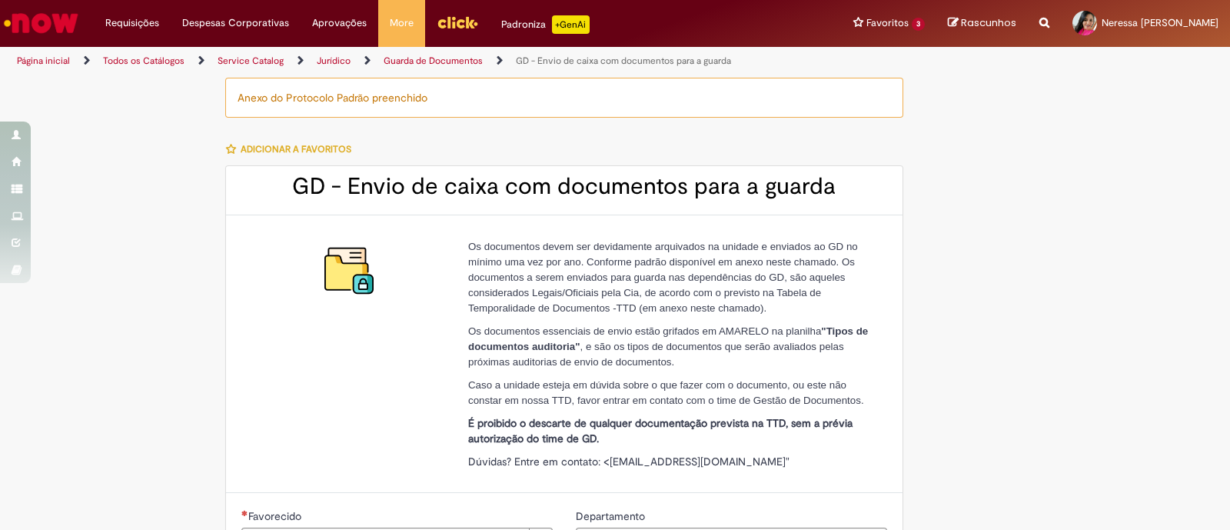 Image resolution: width=1230 pixels, height=530 pixels. What do you see at coordinates (410, 61) in the screenshot?
I see `ul: Trilhas de página` at bounding box center [410, 61].